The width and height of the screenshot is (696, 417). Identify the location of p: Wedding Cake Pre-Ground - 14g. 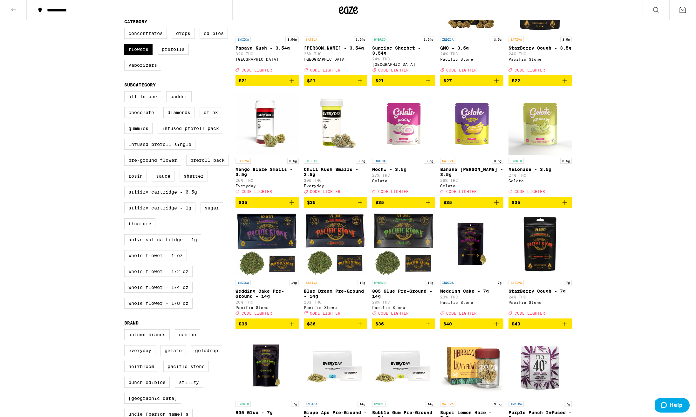
(267, 294).